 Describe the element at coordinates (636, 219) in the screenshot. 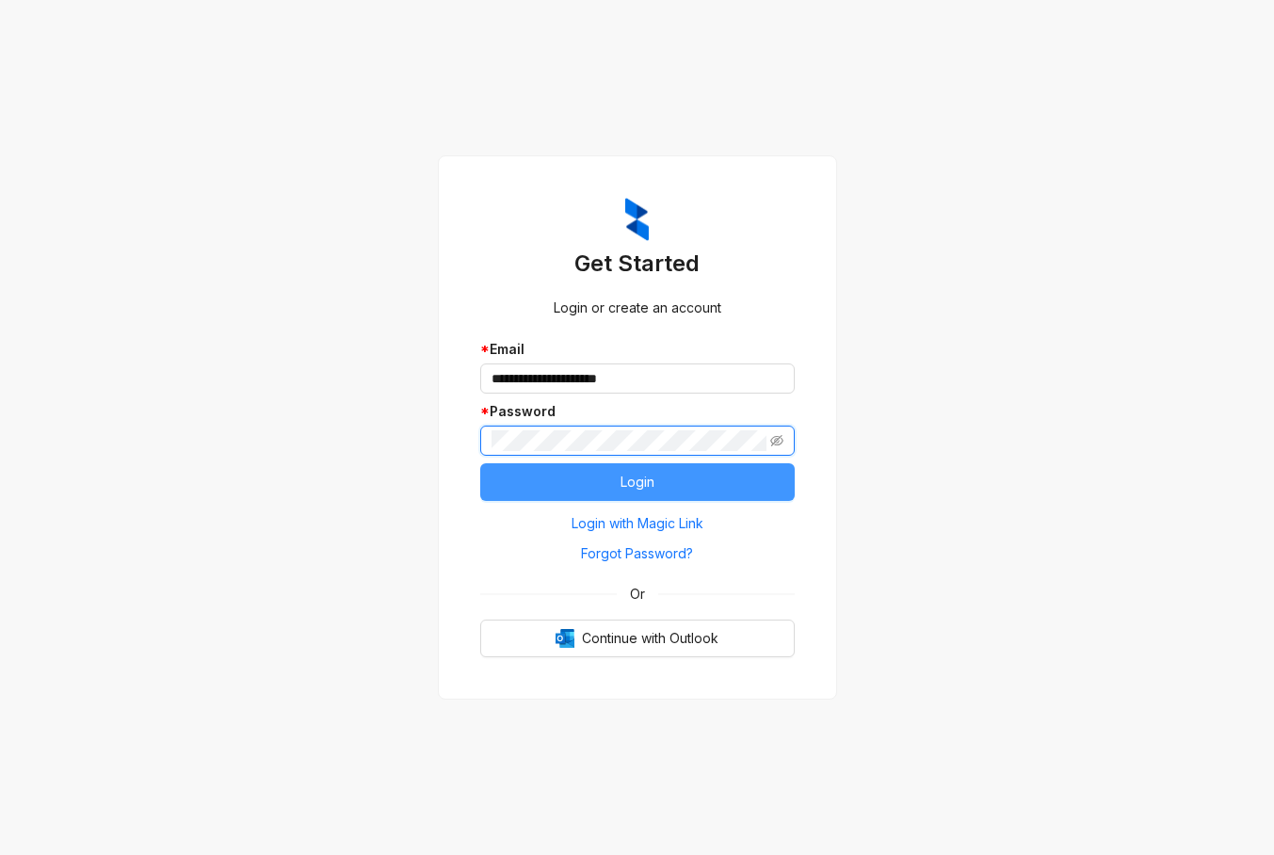

I see `img: ZumaIcon` at that location.